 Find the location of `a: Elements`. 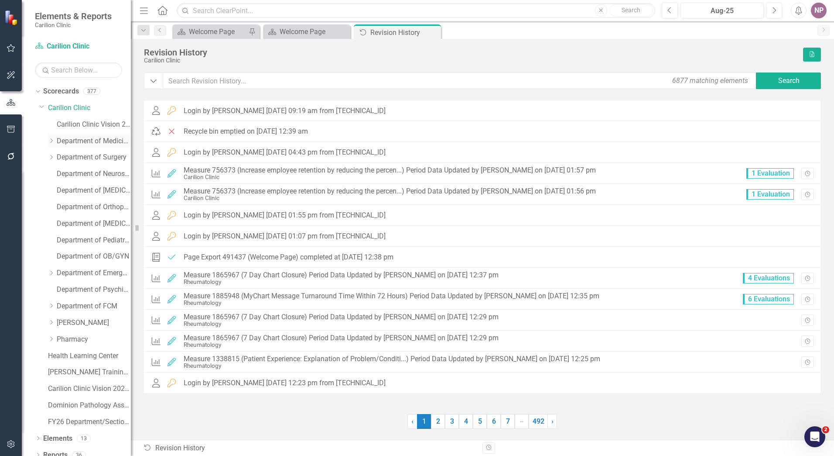

a: Elements is located at coordinates (58, 438).